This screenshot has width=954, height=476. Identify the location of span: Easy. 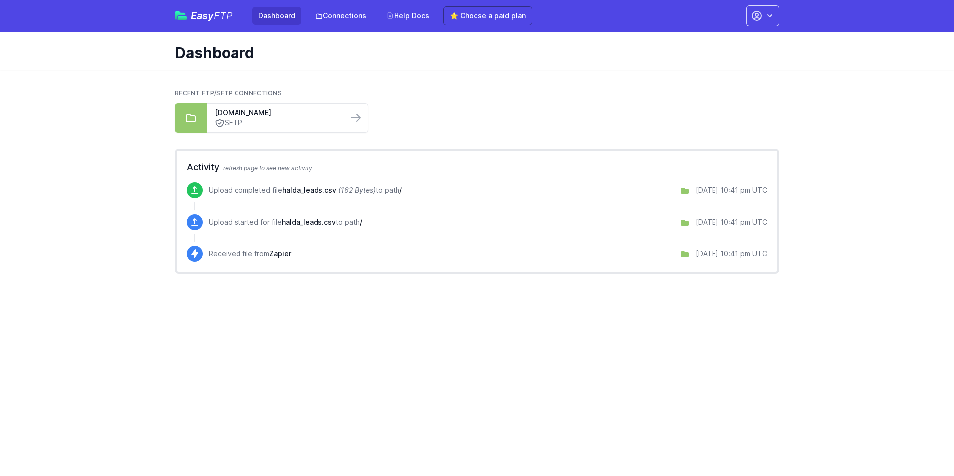
(212, 16).